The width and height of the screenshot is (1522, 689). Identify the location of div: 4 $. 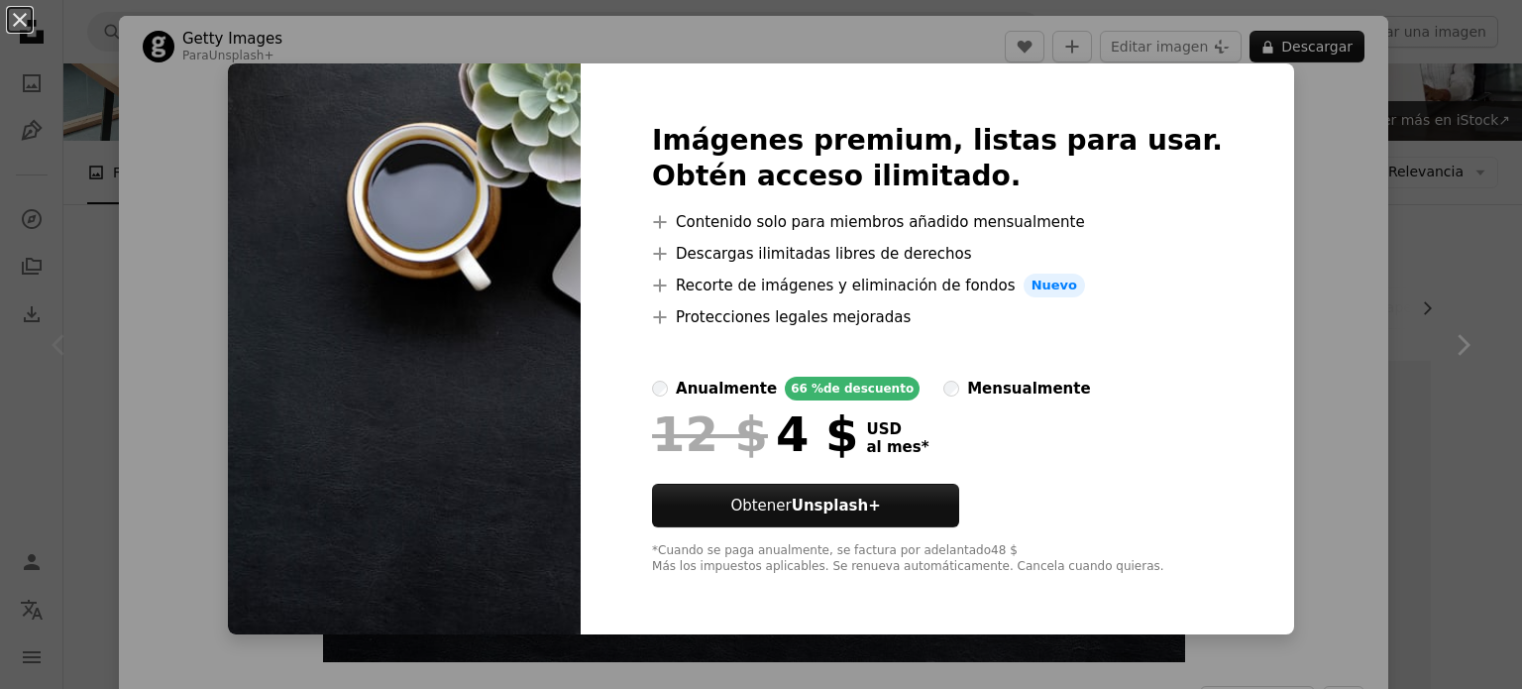
(755, 434).